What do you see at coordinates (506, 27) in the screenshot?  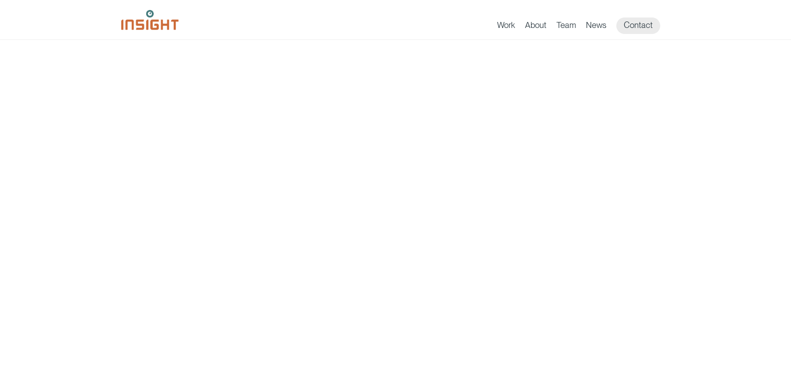 I see `a: Work` at bounding box center [506, 27].